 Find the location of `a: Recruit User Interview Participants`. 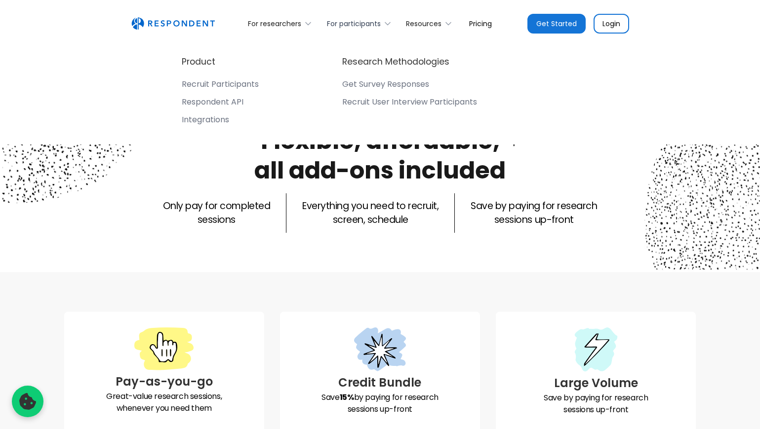

a: Recruit User Interview Participants is located at coordinates (409, 104).